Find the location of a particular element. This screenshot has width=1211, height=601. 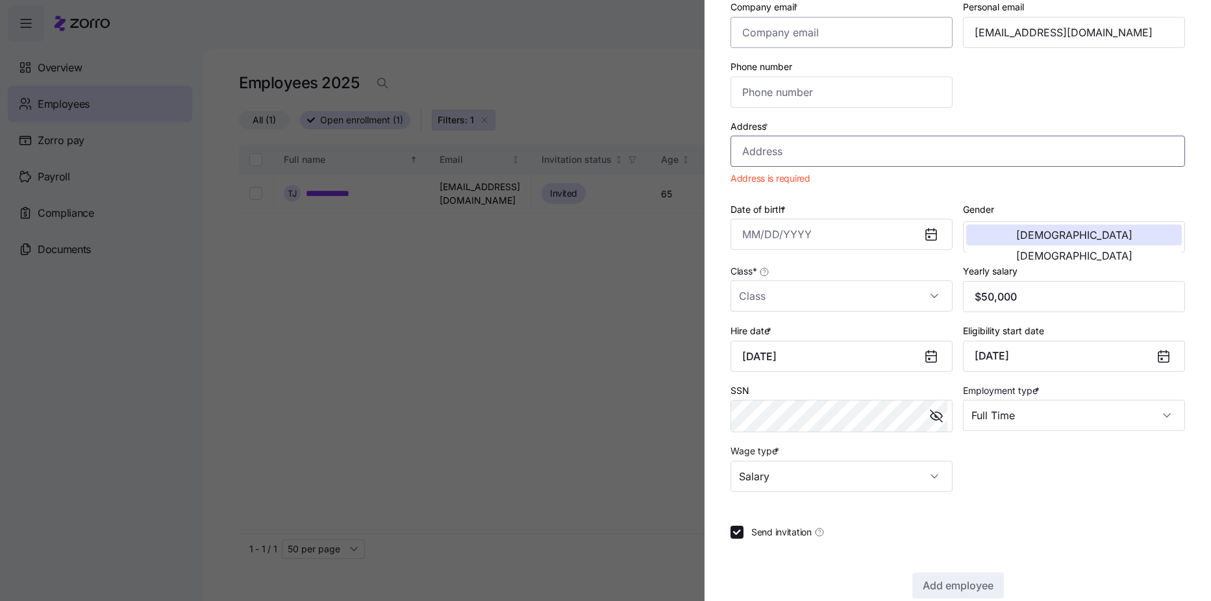

i: Sure thing! The best way to contact us is by leaving your question here or writing to us at . One... is located at coordinates (111, 349).